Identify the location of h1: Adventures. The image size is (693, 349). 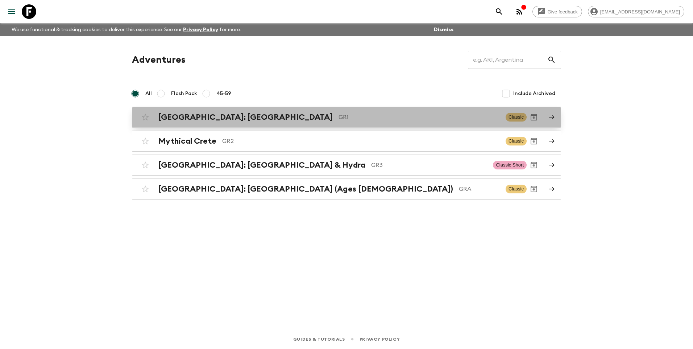
(159, 60).